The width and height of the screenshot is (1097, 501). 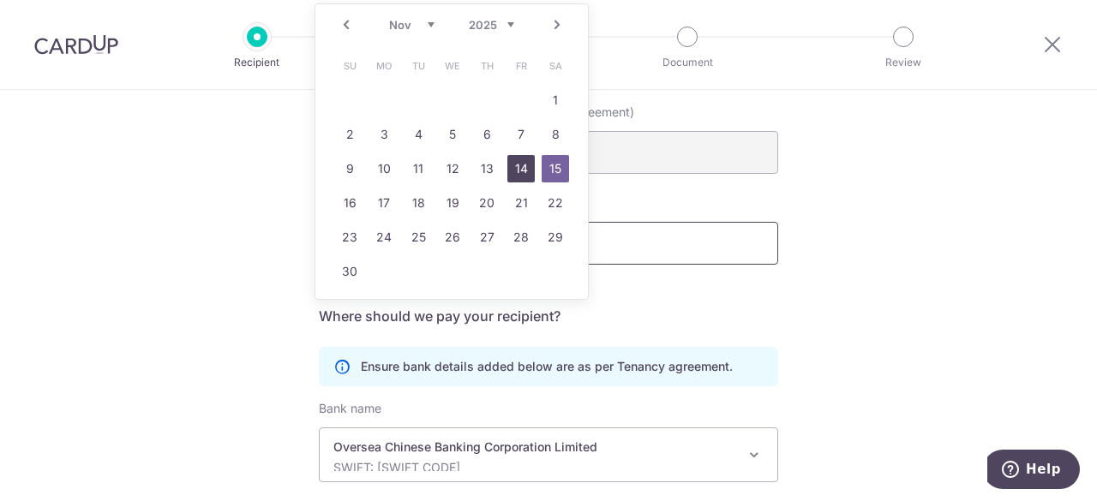 I want to click on a: 4, so click(x=418, y=135).